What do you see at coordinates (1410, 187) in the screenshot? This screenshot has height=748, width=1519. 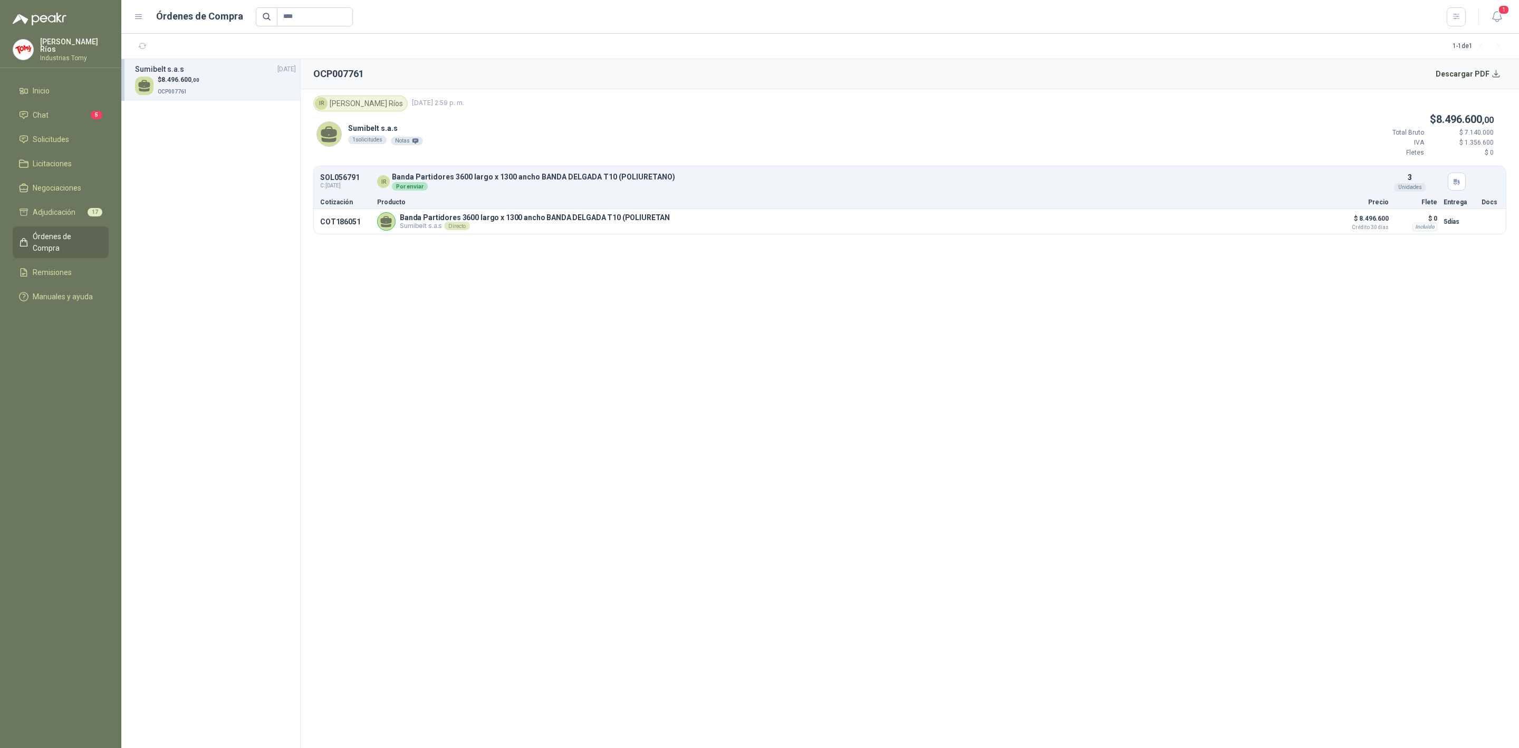 I see `div: Unidades` at bounding box center [1410, 187].